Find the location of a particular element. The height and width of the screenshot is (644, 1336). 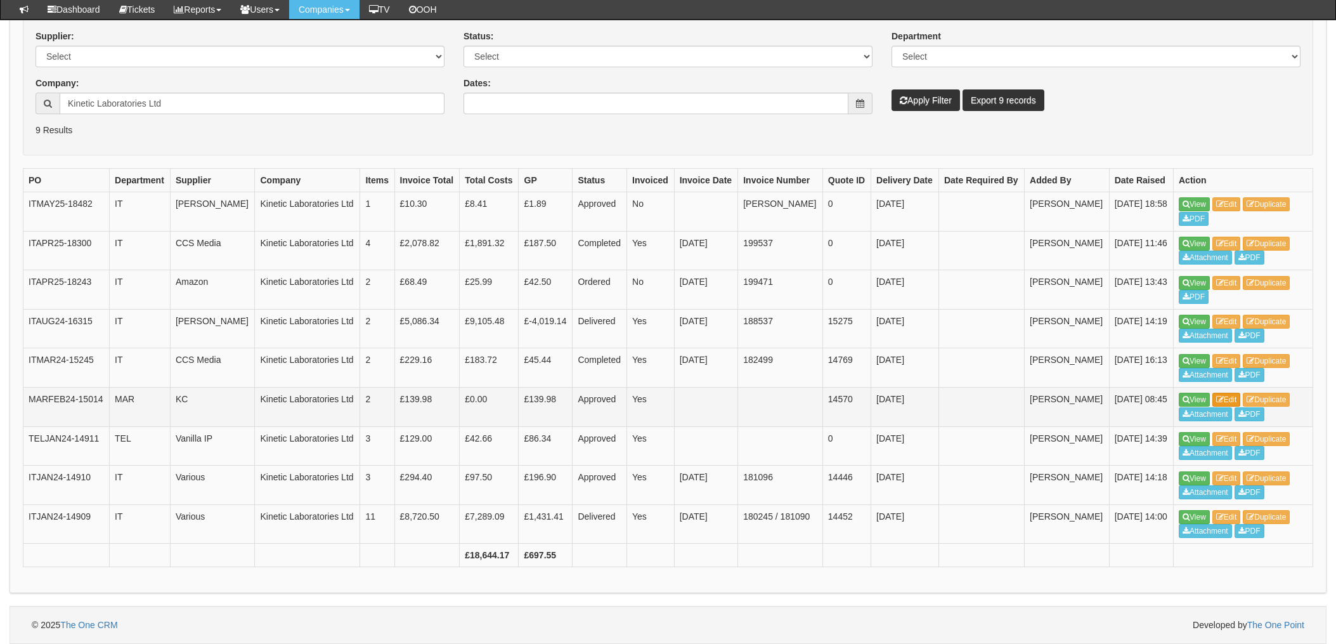

td: Various is located at coordinates (212, 485).